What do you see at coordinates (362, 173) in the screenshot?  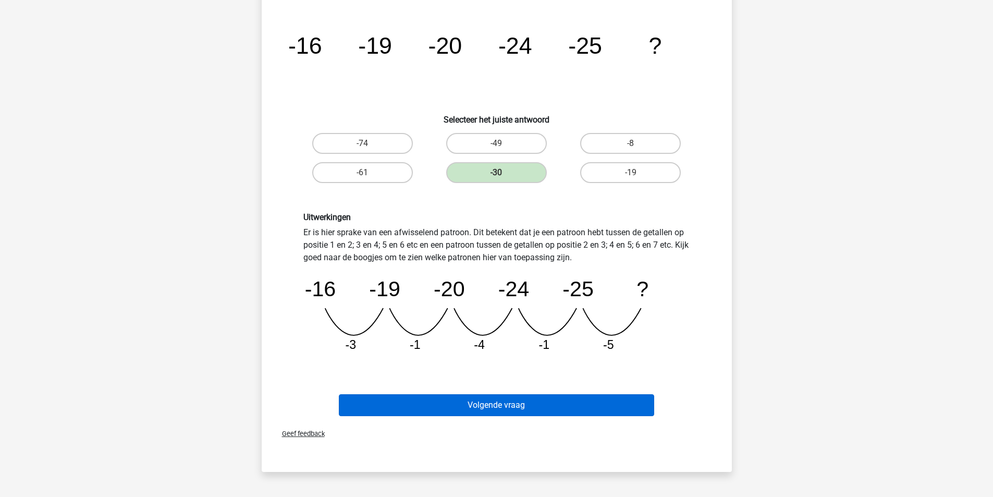 I see `label: -61` at bounding box center [362, 173].